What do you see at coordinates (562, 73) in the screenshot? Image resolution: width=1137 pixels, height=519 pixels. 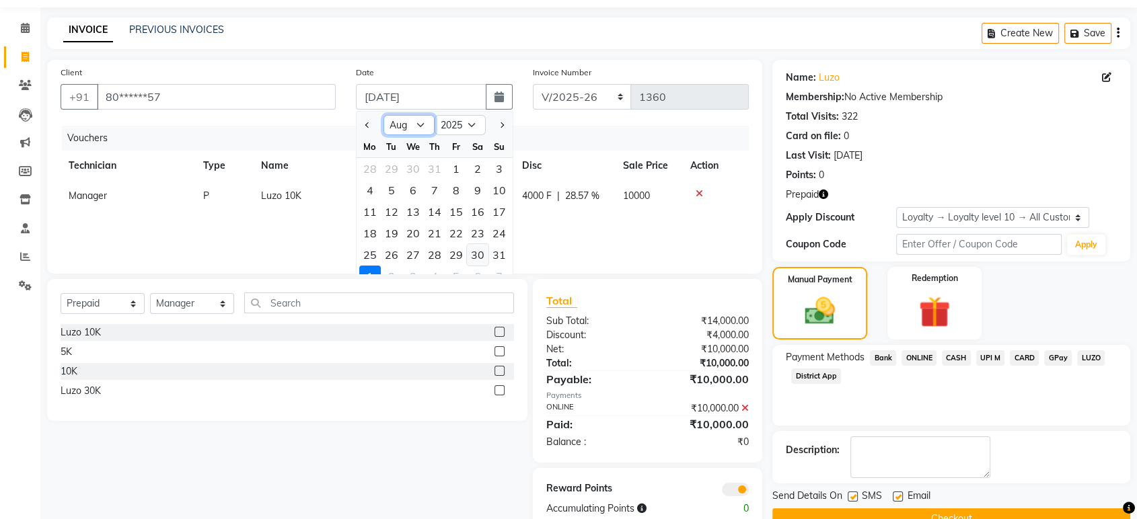 I see `label: Invoice Number` at bounding box center [562, 73].